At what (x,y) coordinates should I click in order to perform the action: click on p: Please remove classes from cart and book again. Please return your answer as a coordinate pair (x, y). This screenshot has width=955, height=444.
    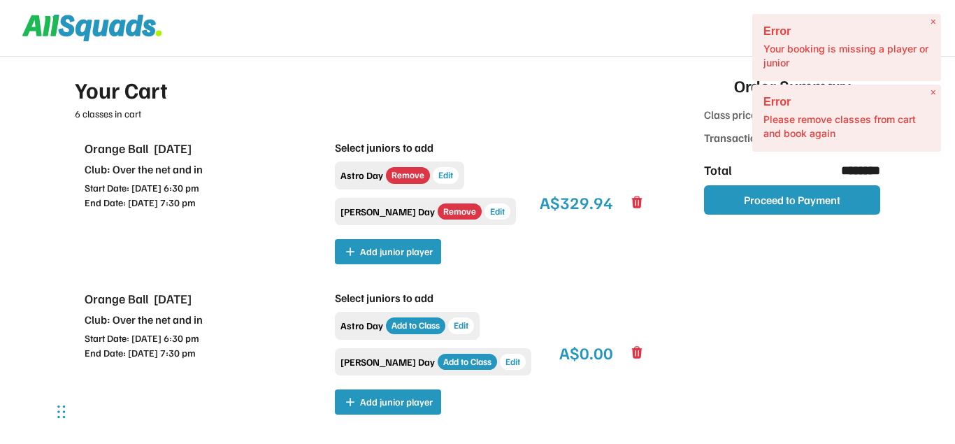
    Looking at the image, I should click on (846, 126).